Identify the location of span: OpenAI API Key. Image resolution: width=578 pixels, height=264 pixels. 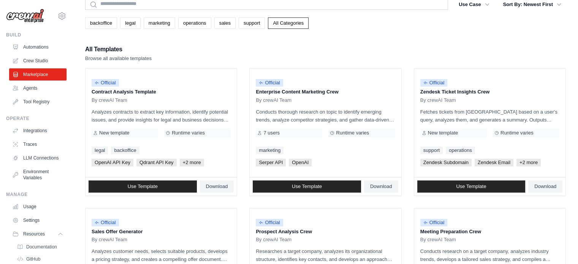
(113, 163).